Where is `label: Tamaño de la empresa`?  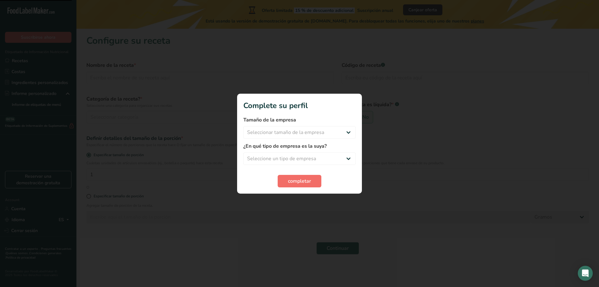
label: Tamaño de la empresa is located at coordinates (299, 120).